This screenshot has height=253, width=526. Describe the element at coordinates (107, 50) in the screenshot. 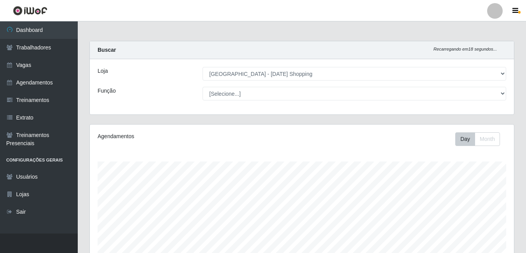

I see `strong: Buscar` at that location.